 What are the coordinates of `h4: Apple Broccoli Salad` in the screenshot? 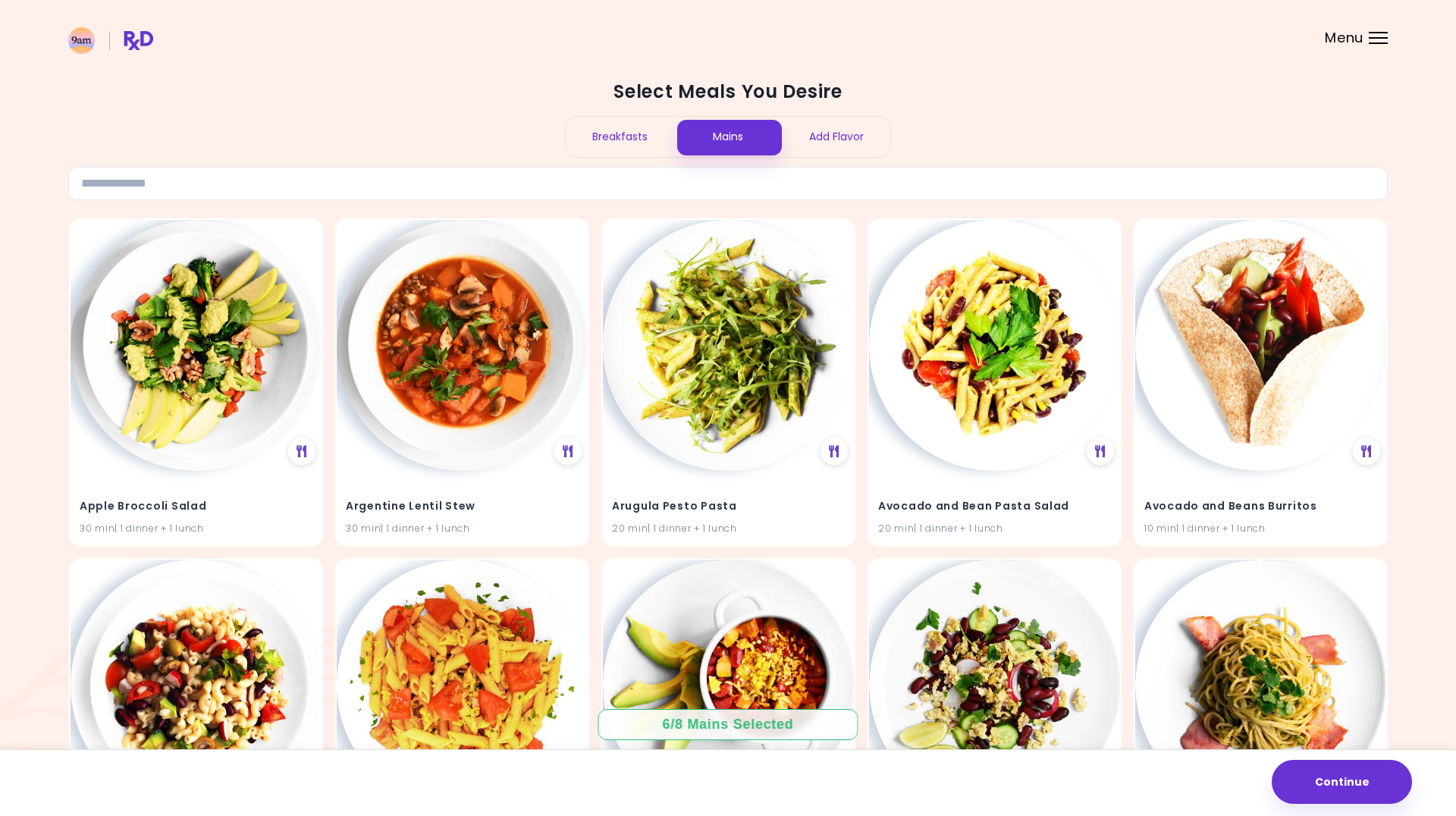 It's located at (196, 506).